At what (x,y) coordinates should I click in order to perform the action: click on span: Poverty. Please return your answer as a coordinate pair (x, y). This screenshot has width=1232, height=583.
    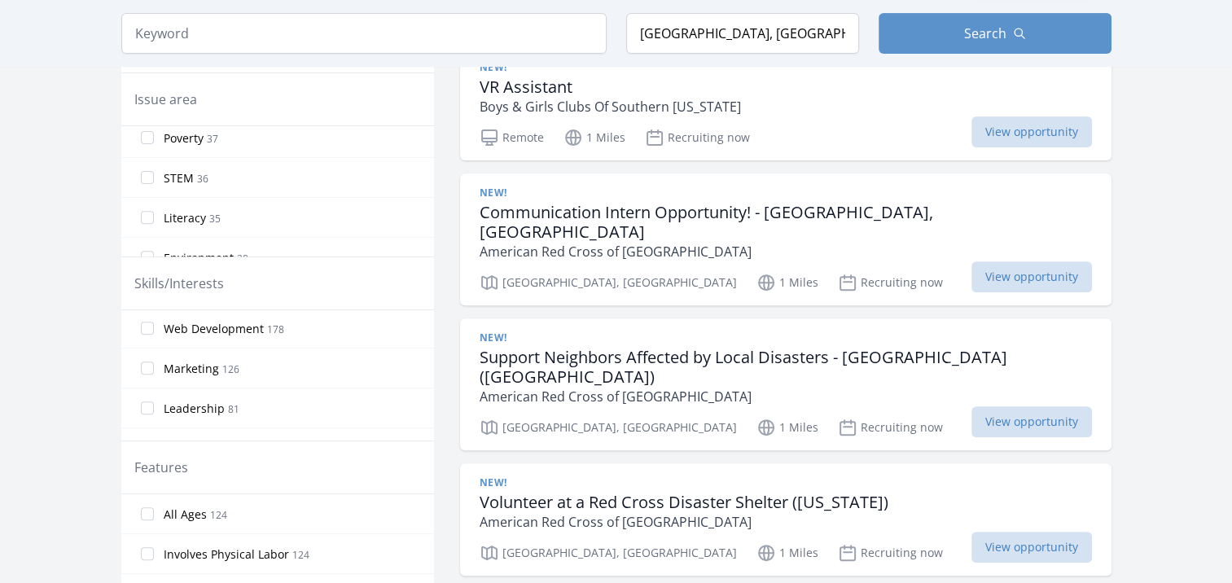
    Looking at the image, I should click on (183, 138).